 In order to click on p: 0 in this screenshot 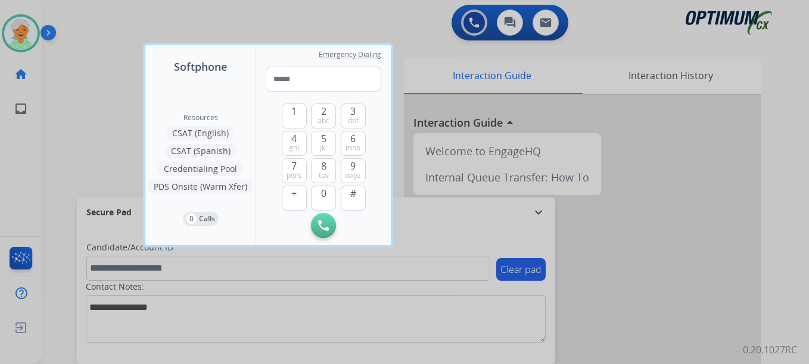, I will do `click(191, 219)`.